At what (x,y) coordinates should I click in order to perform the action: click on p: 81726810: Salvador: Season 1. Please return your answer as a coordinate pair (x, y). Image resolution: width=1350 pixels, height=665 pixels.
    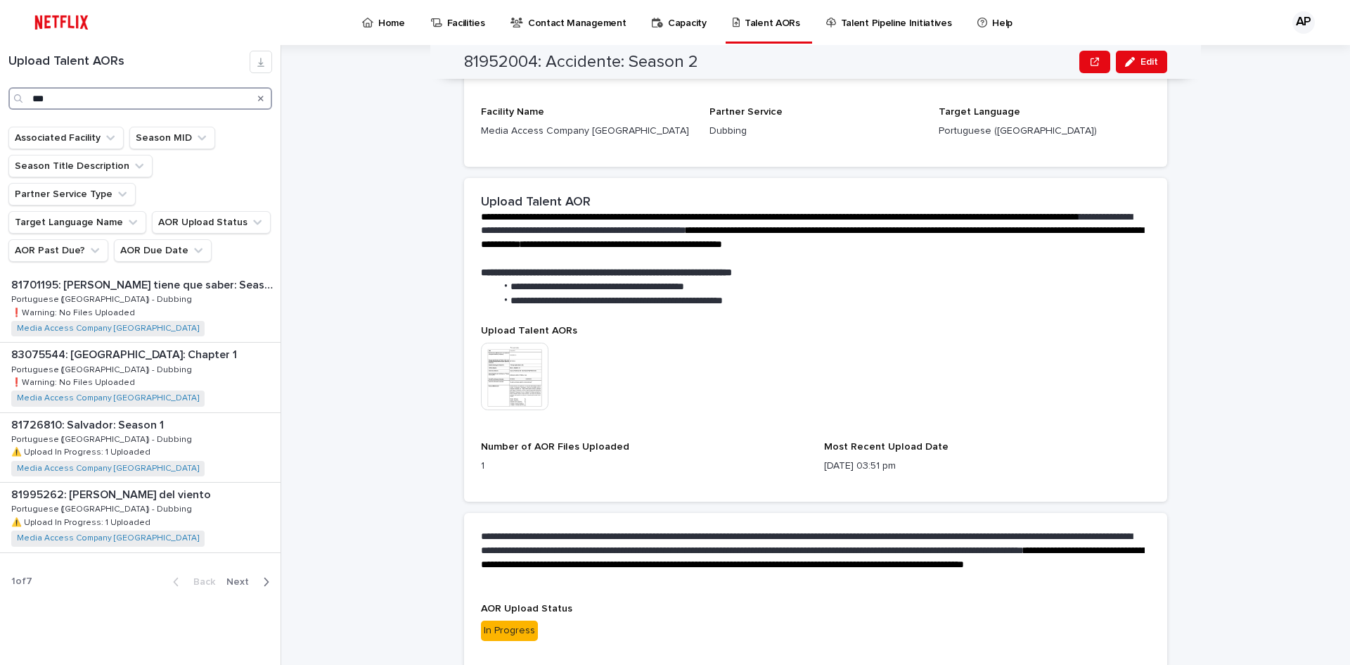
    Looking at the image, I should click on (89, 423).